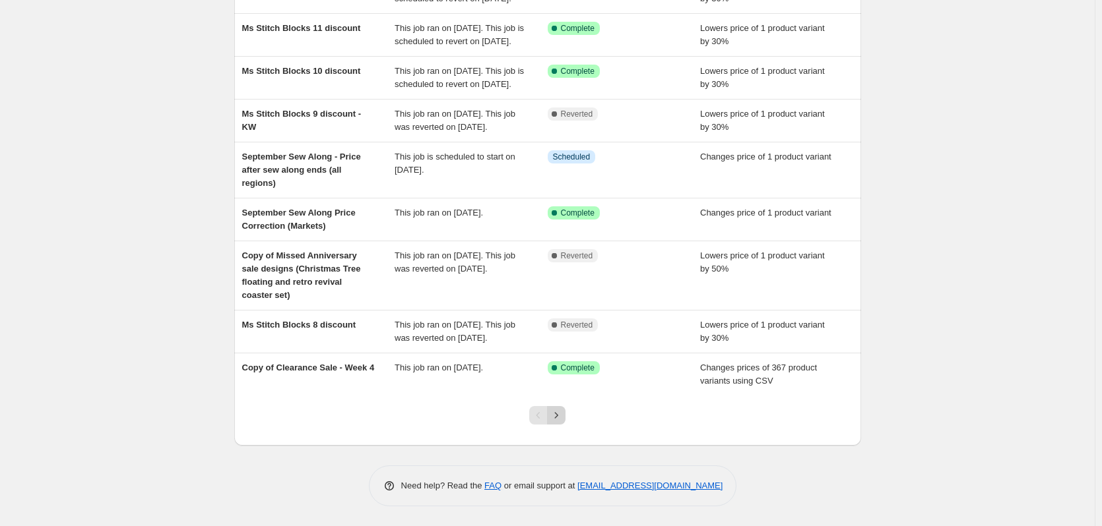 This screenshot has width=1102, height=526. What do you see at coordinates (301, 120) in the screenshot?
I see `span: Ms Stitch Blocks 9 discount - KW` at bounding box center [301, 120].